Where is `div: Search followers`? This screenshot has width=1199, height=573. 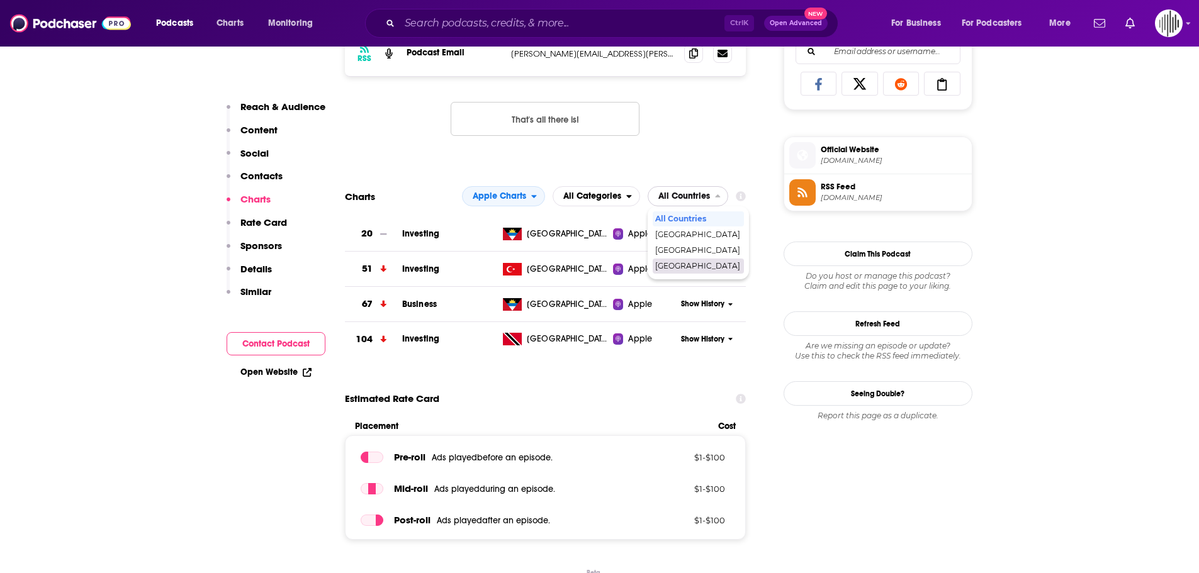 div: Search followers is located at coordinates (878, 52).